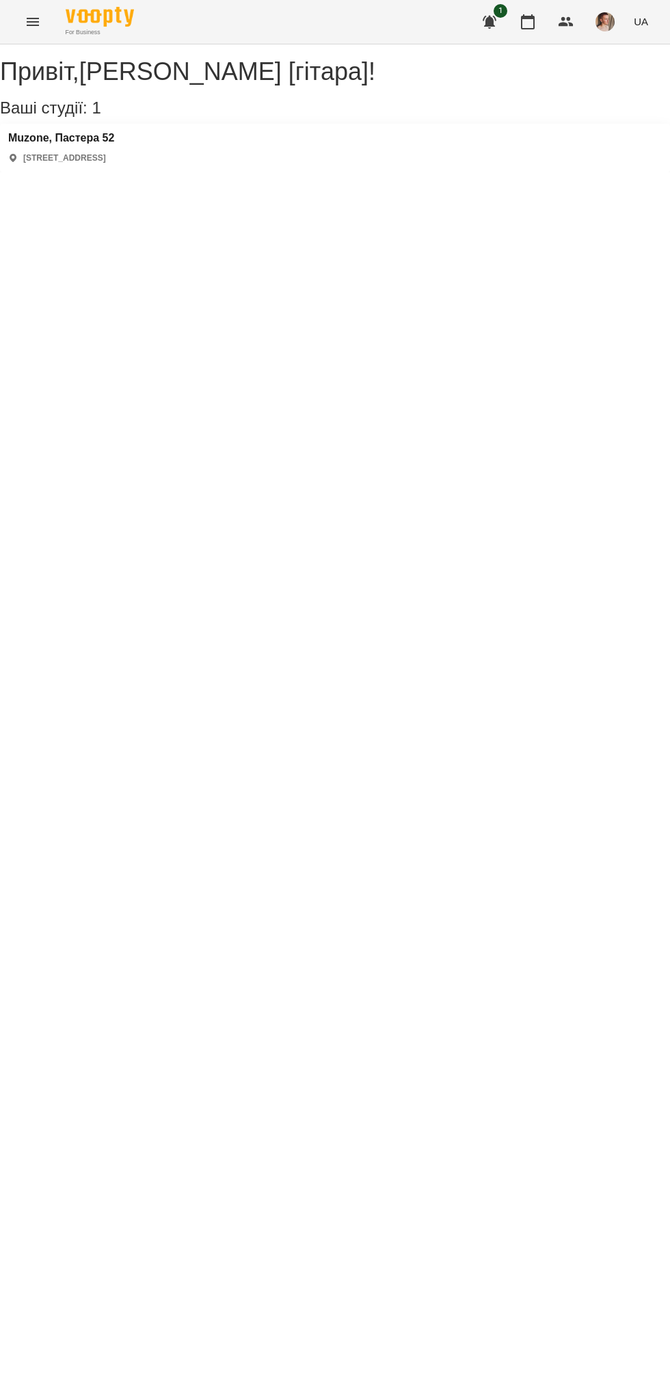 The height and width of the screenshot is (1377, 670). What do you see at coordinates (100, 16) in the screenshot?
I see `img: Voopty Logo` at bounding box center [100, 16].